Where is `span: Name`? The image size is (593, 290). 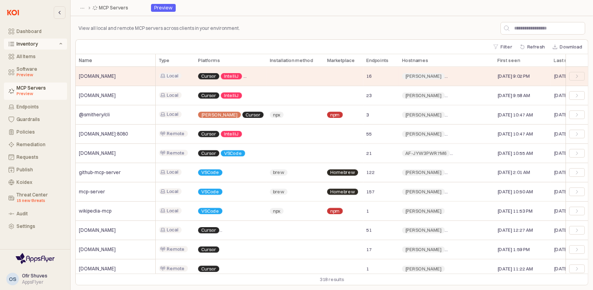
span: Name is located at coordinates (86, 60).